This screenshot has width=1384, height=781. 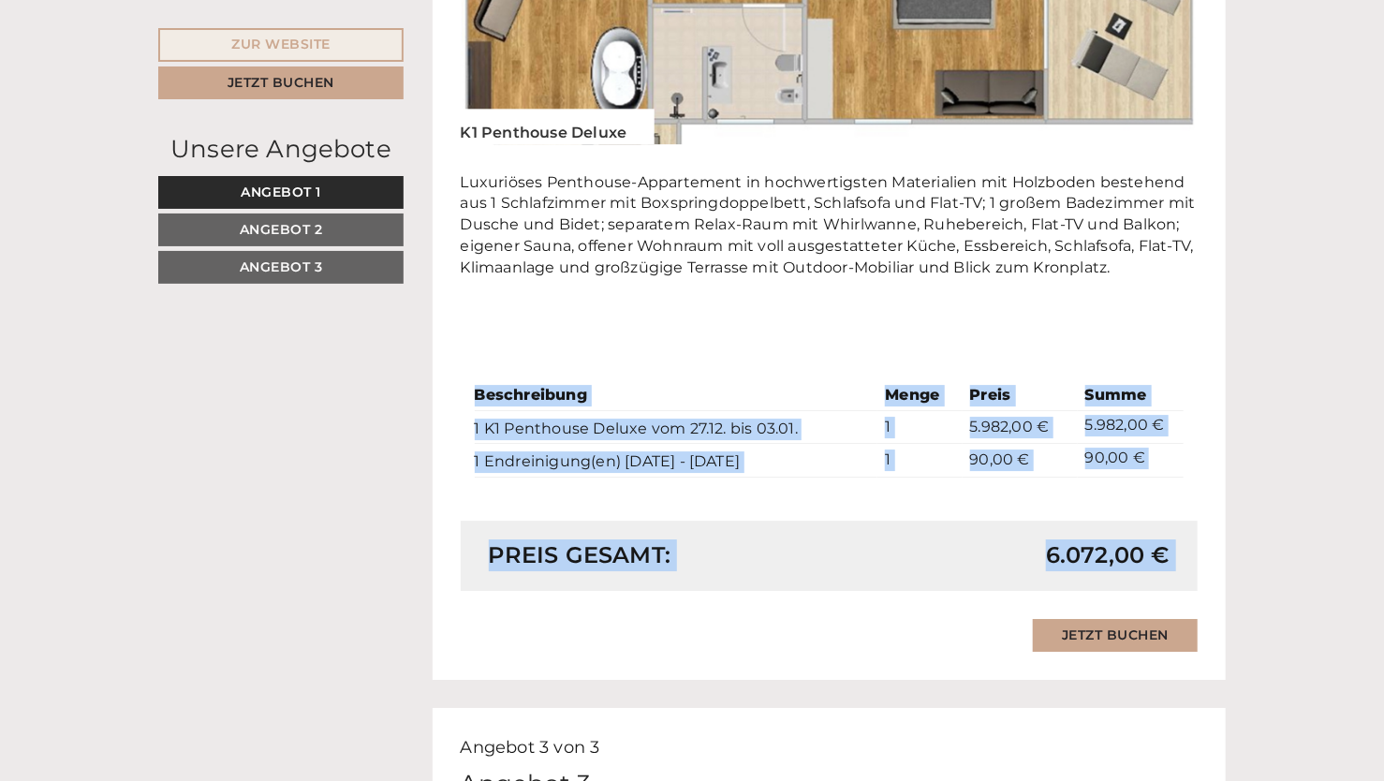 What do you see at coordinates (652, 555) in the screenshot?
I see `div: Preis gesamt:` at bounding box center [652, 555].